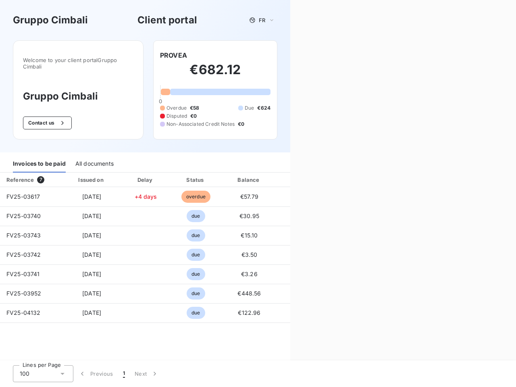  Describe the element at coordinates (249, 180) in the screenshot. I see `div: Balance` at that location.